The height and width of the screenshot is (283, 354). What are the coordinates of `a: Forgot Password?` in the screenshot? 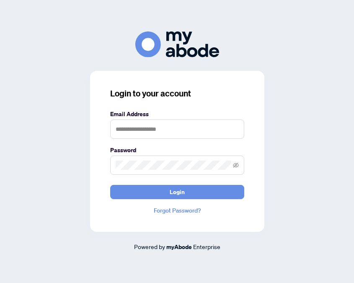 It's located at (177, 210).